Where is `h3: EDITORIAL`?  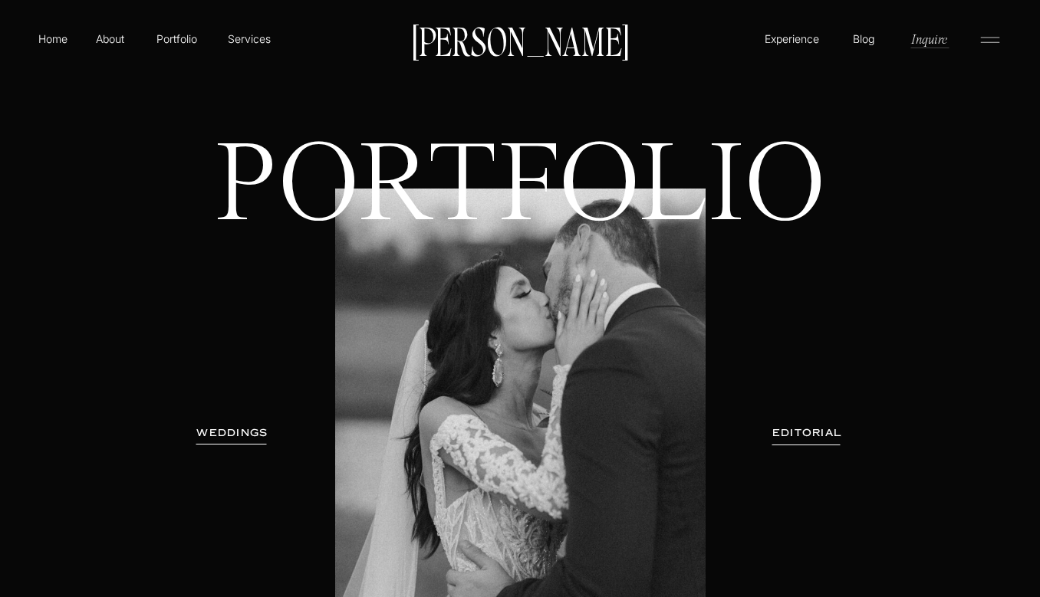
h3: EDITORIAL is located at coordinates (807, 433).